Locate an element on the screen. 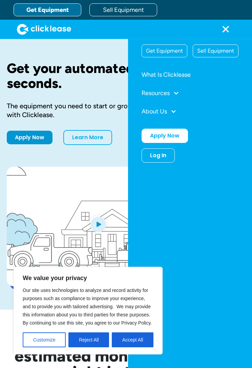 The height and width of the screenshot is (368, 252). a: Sell Equipment is located at coordinates (123, 10).